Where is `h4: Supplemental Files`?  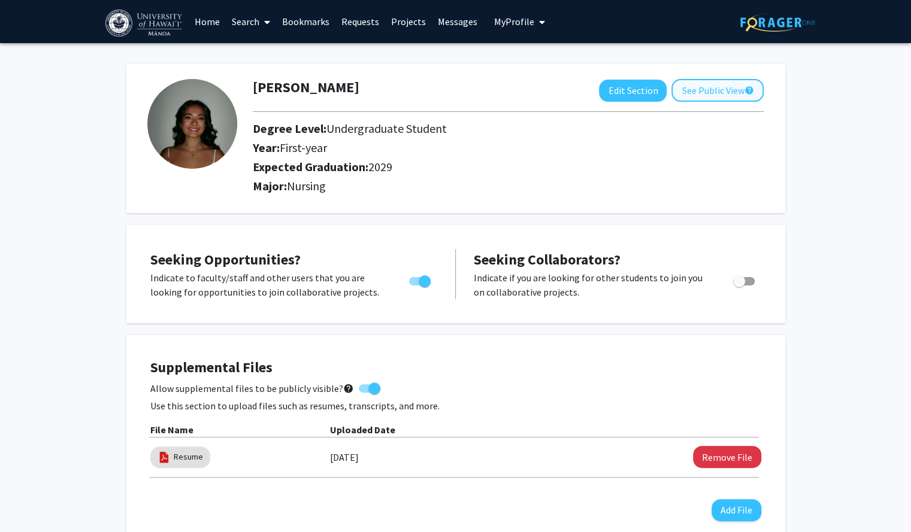
h4: Supplemental Files is located at coordinates (456, 368).